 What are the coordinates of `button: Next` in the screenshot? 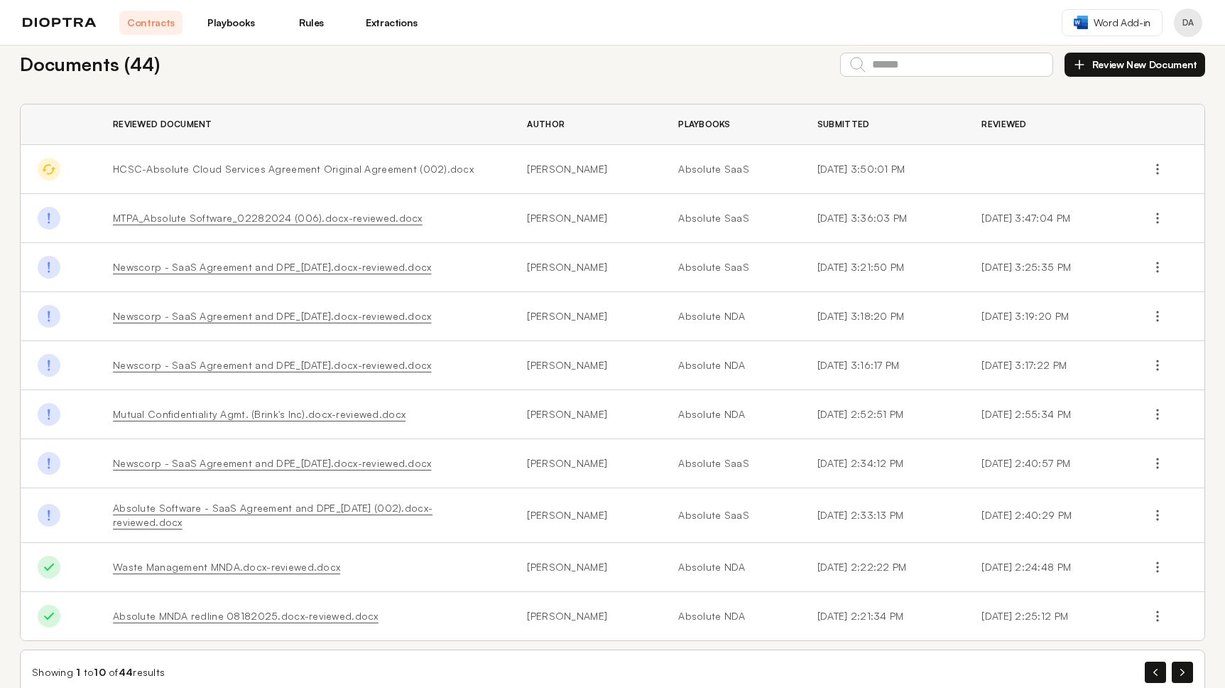 It's located at (1183, 672).